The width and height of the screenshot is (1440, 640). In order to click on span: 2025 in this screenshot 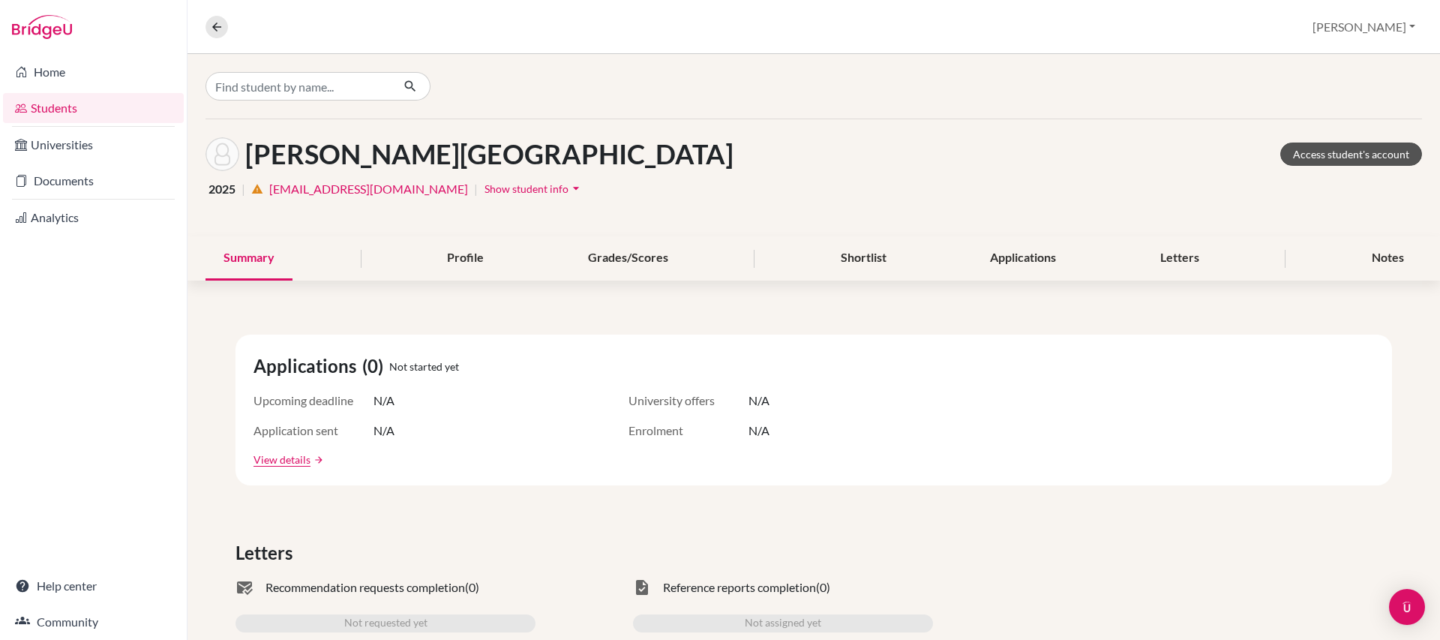, I will do `click(222, 189)`.